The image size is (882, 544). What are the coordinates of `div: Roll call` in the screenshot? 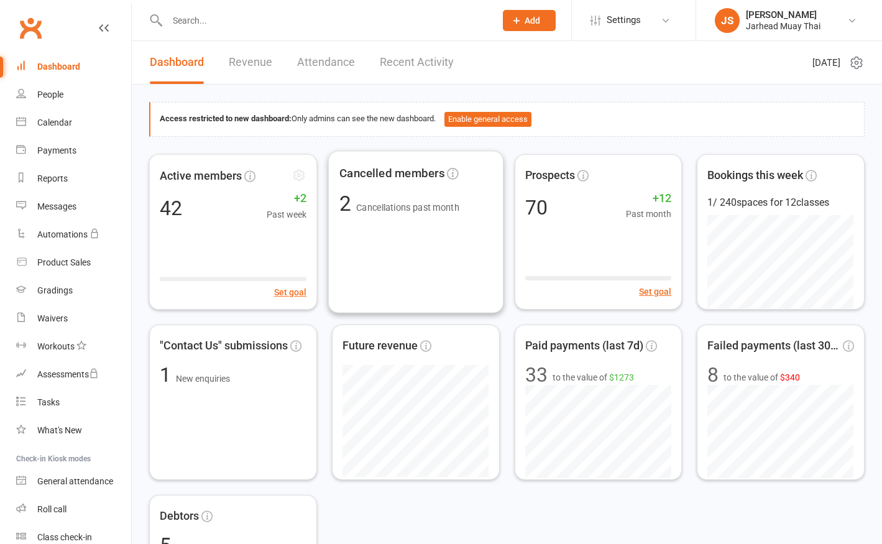 It's located at (52, 509).